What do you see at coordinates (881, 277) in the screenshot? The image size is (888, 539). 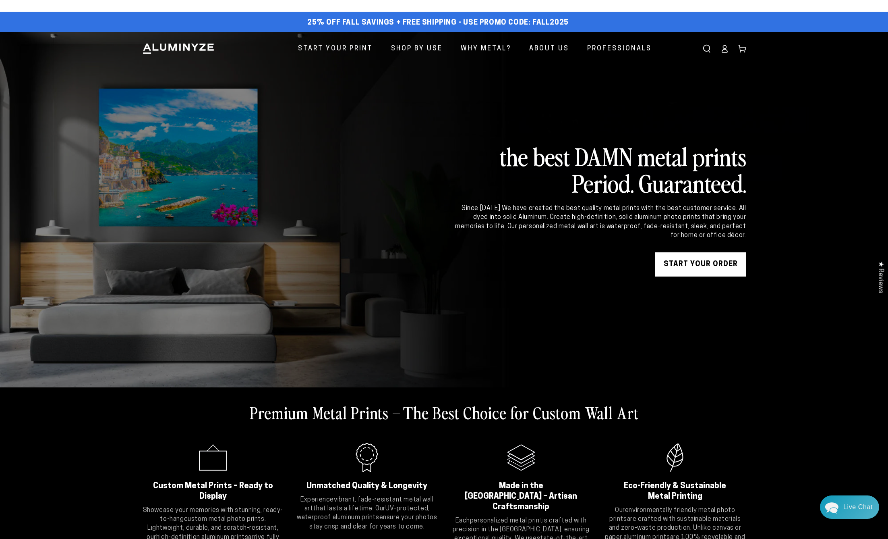 I see `div: Click to open Judge.me floating reviews tab` at bounding box center [881, 277].